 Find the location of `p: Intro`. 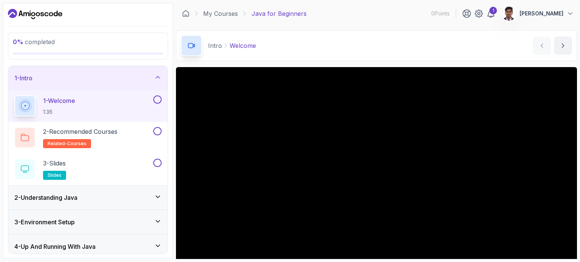

p: Intro is located at coordinates (215, 46).